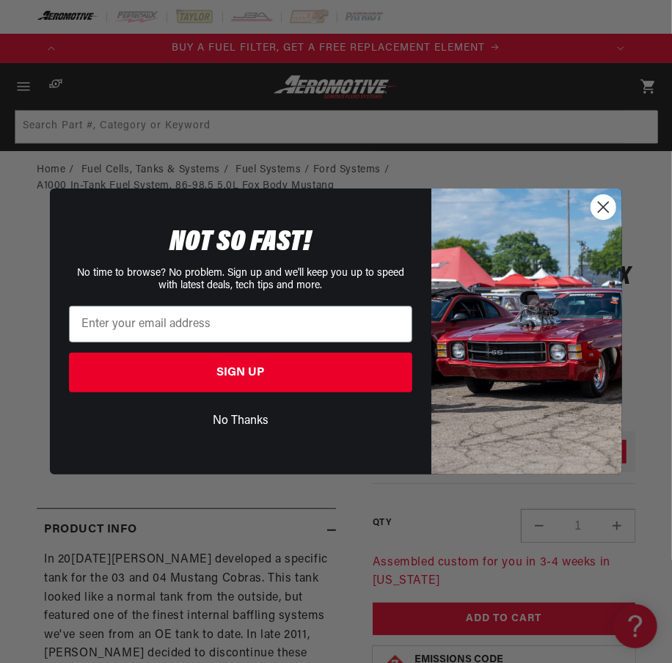  I want to click on span: NOT SO FAST!, so click(241, 243).